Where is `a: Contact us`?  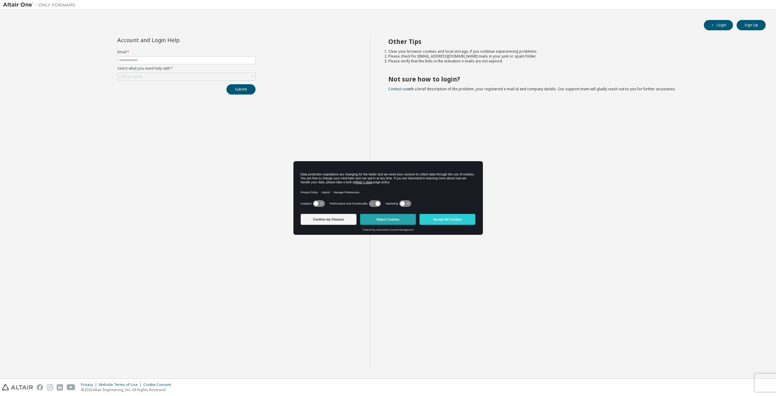 a: Contact us is located at coordinates (397, 89).